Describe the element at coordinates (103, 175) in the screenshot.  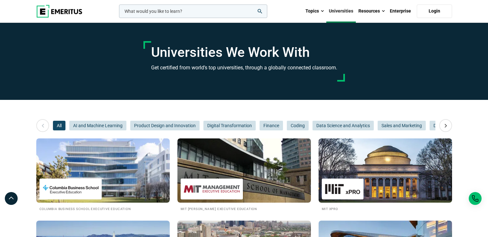
I see `a: Universities We Work With Columbia Business School Executive Education Columbia Business School E...` at that location.